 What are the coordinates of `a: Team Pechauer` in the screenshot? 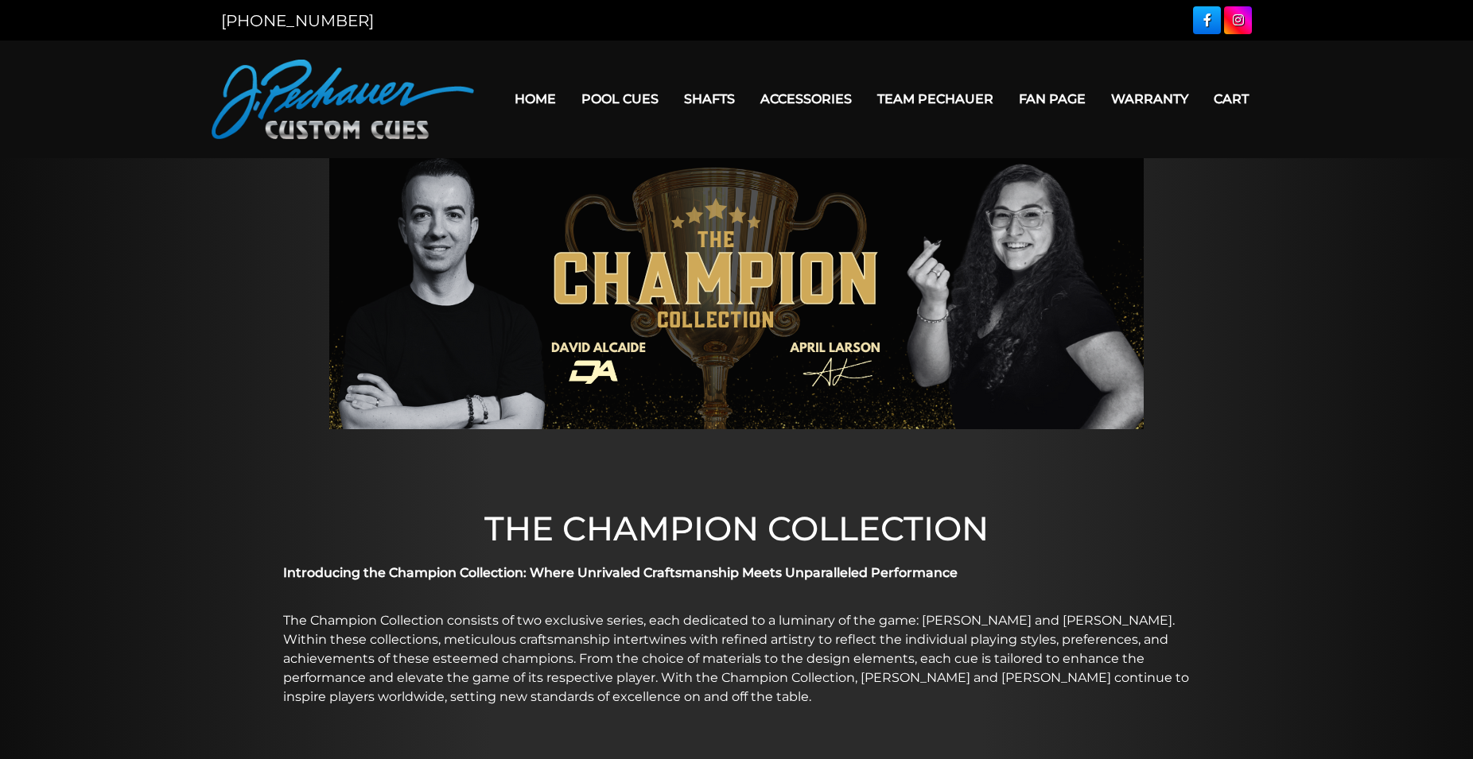 It's located at (935, 99).